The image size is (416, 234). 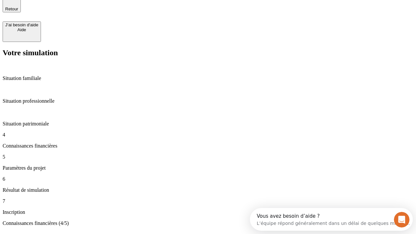 What do you see at coordinates (208, 223) in the screenshot?
I see `p: Connaissances financières (4/5)` at bounding box center [208, 223].